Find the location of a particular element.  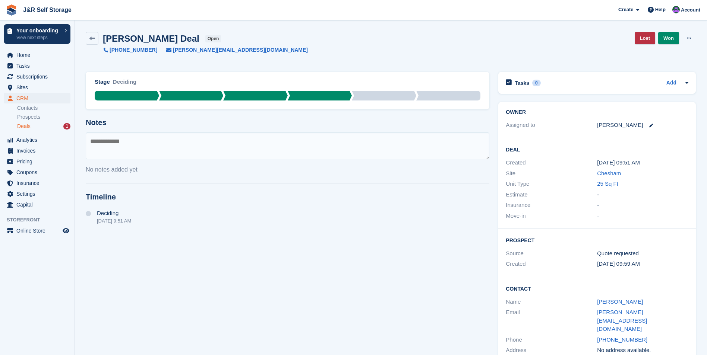

span: Pricing is located at coordinates (39, 162).